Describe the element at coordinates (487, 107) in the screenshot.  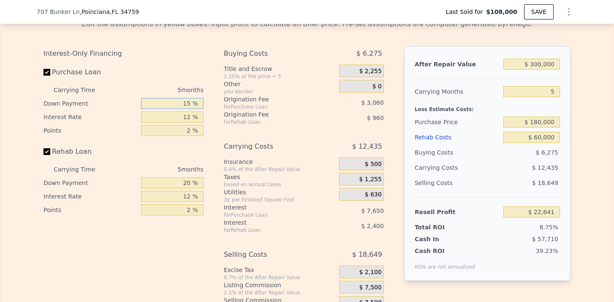
I see `div: Less Estimate Costs:` at that location.